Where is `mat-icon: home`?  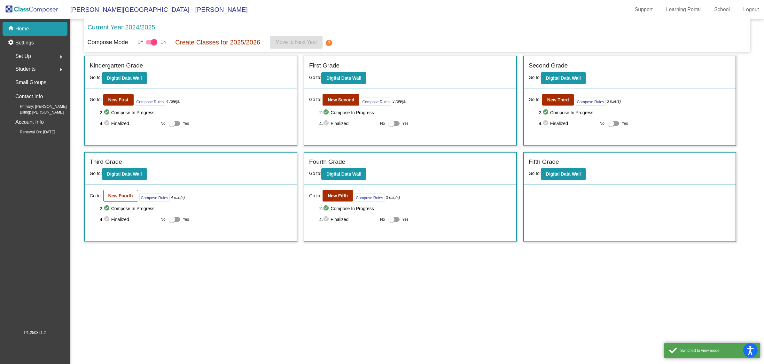
mat-icon: home is located at coordinates (12, 29).